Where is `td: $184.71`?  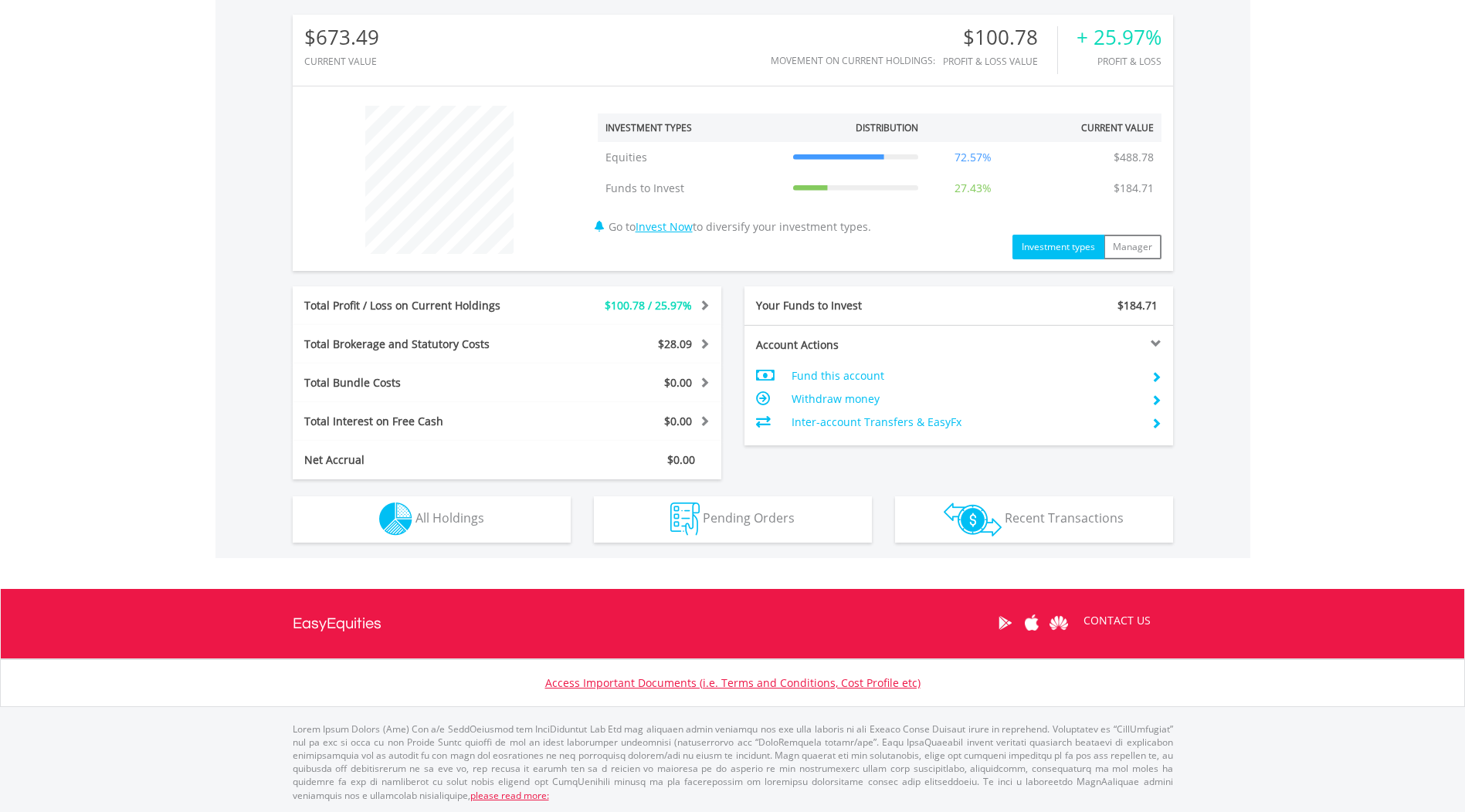 td: $184.71 is located at coordinates (1133, 188).